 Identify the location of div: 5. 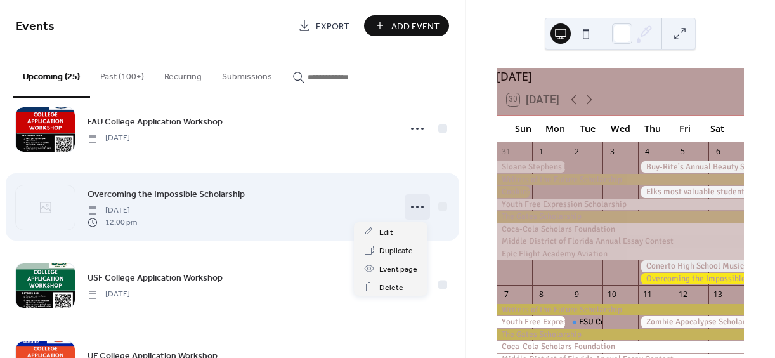
(682, 151).